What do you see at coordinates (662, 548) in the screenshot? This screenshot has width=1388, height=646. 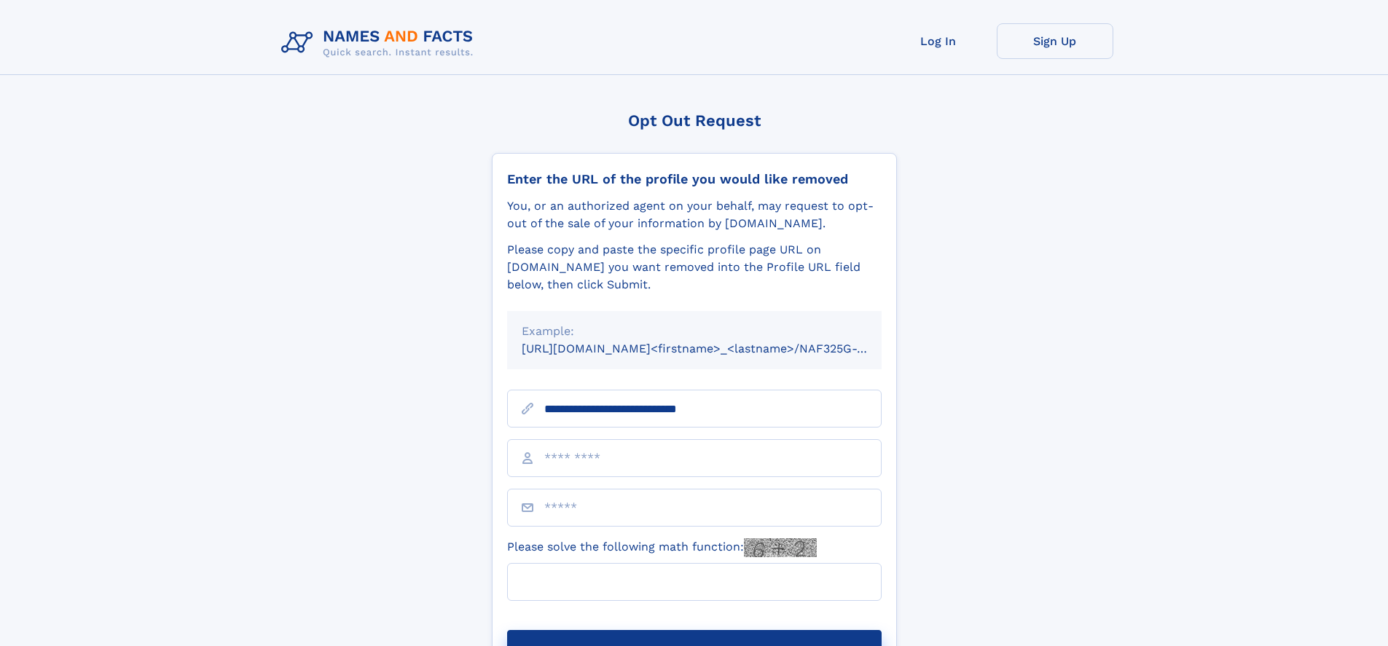 I see `label: Please solve the following math function:` at bounding box center [662, 548].